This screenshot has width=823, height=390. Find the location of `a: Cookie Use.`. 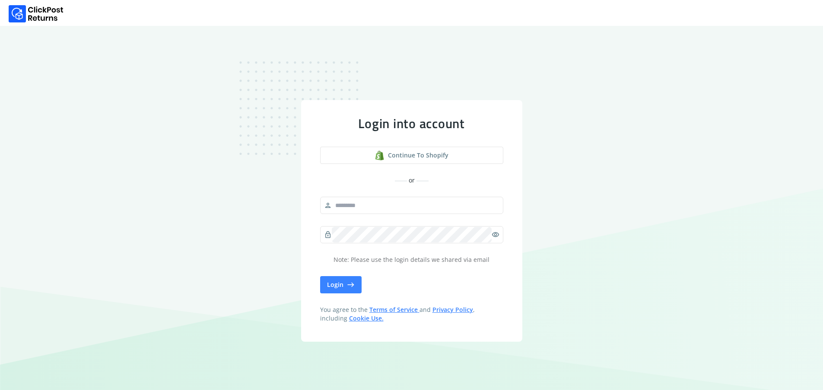

a: Cookie Use. is located at coordinates (366, 318).